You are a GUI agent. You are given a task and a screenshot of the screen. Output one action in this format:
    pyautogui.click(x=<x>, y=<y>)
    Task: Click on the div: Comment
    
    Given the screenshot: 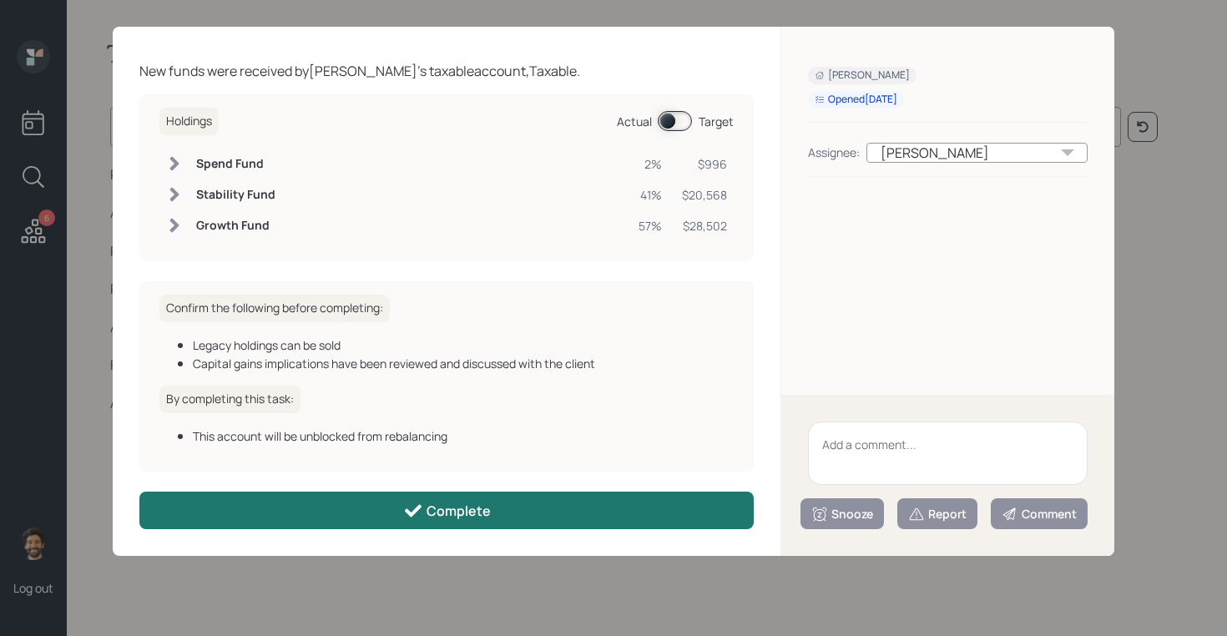 What is the action you would take?
    pyautogui.click(x=1040, y=514)
    